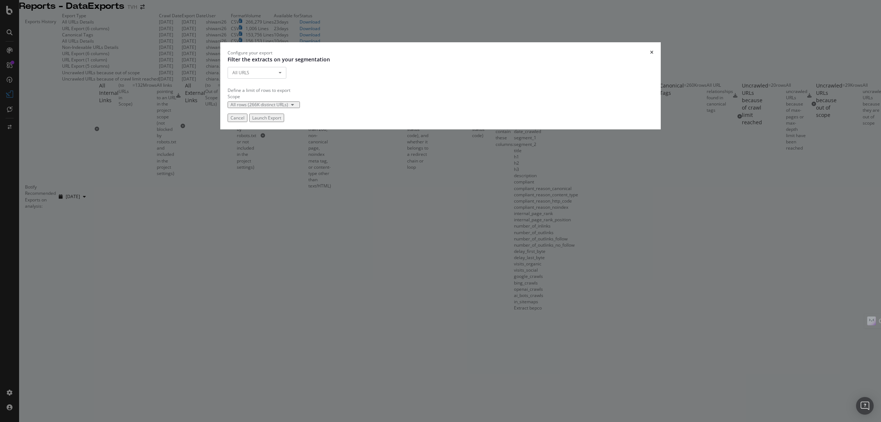  Describe the element at coordinates (652, 53) in the screenshot. I see `div: times` at that location.